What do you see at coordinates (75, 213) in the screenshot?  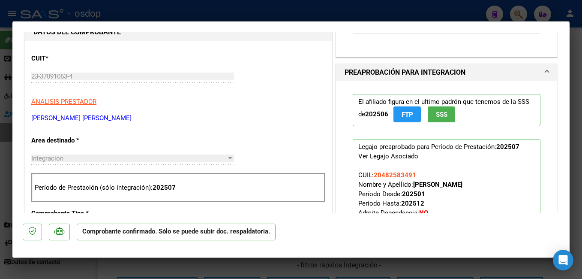 I see `p: Comprobante Tipo *` at bounding box center [75, 213].